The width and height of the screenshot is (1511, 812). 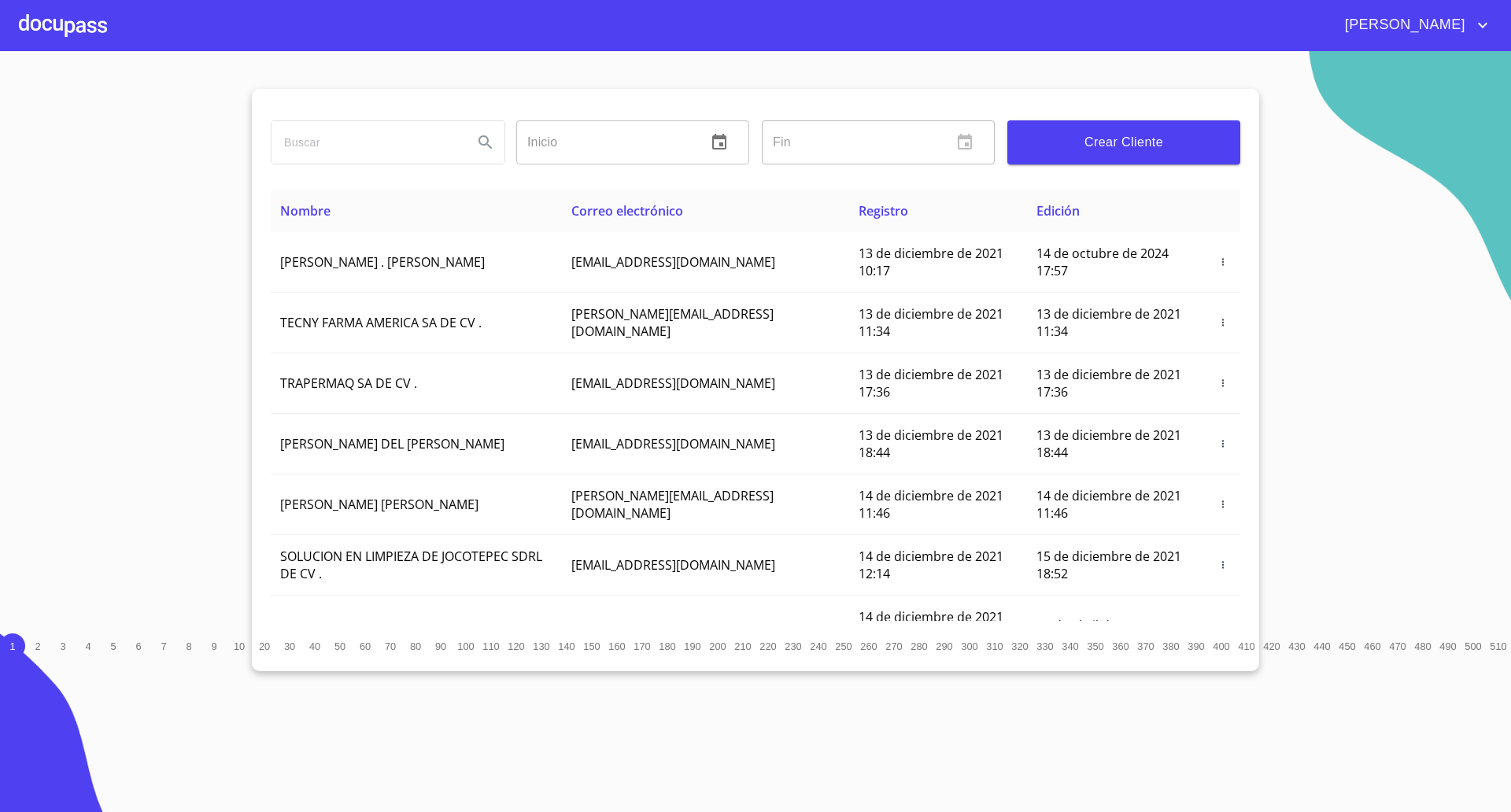 What do you see at coordinates (566, 647) in the screenshot?
I see `span: 140` at bounding box center [566, 647].